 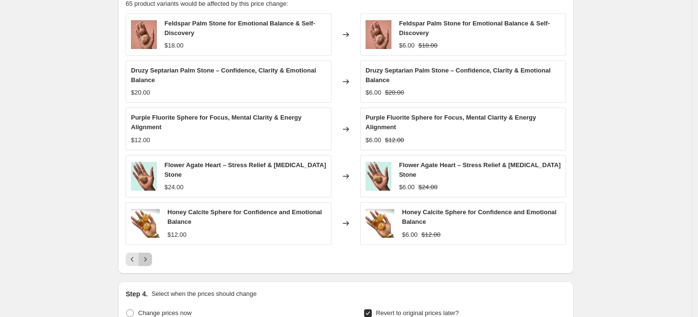 I want to click on button: Next, so click(x=145, y=259).